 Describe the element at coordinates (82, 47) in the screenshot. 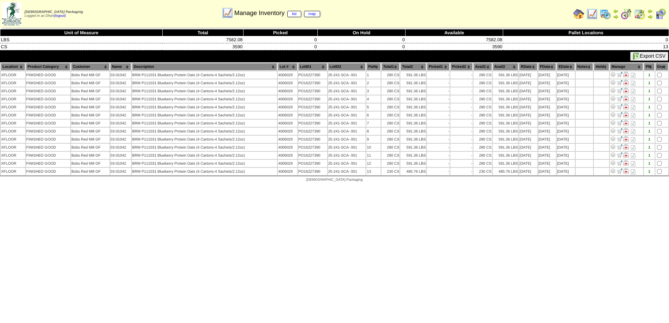

I see `td: CS` at that location.